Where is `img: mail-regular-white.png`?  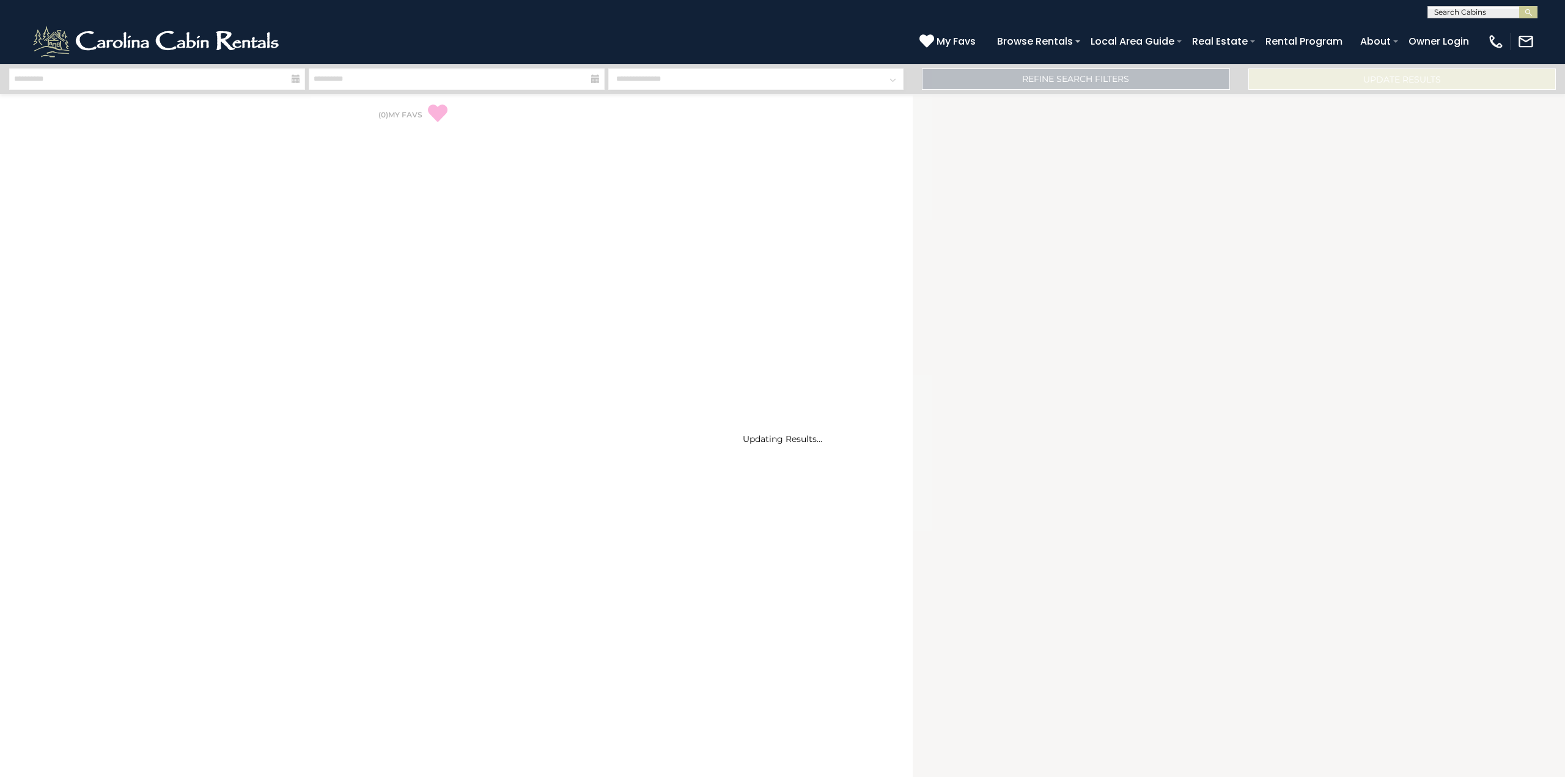 img: mail-regular-white.png is located at coordinates (1526, 42).